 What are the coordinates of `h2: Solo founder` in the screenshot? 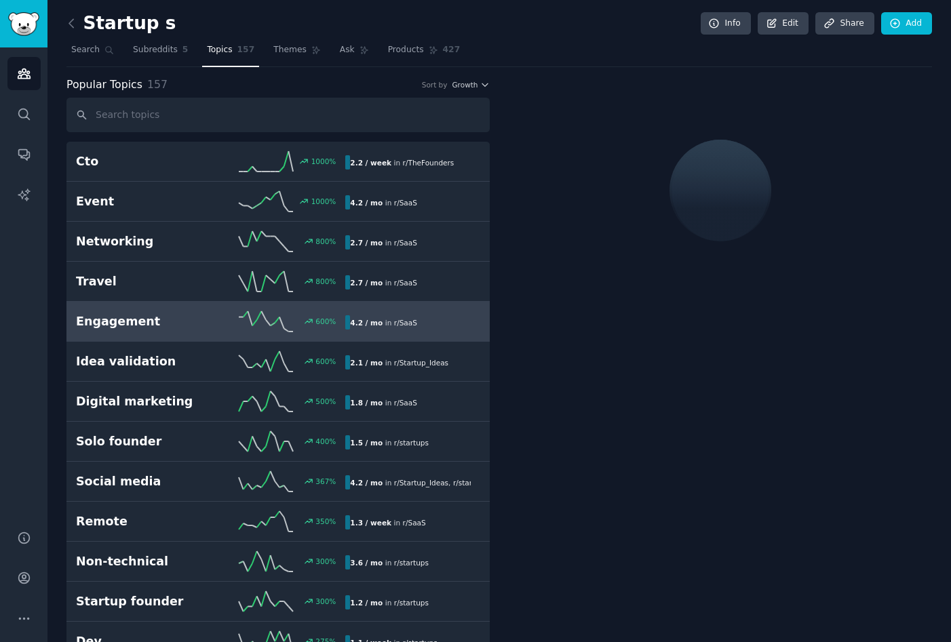 It's located at (143, 442).